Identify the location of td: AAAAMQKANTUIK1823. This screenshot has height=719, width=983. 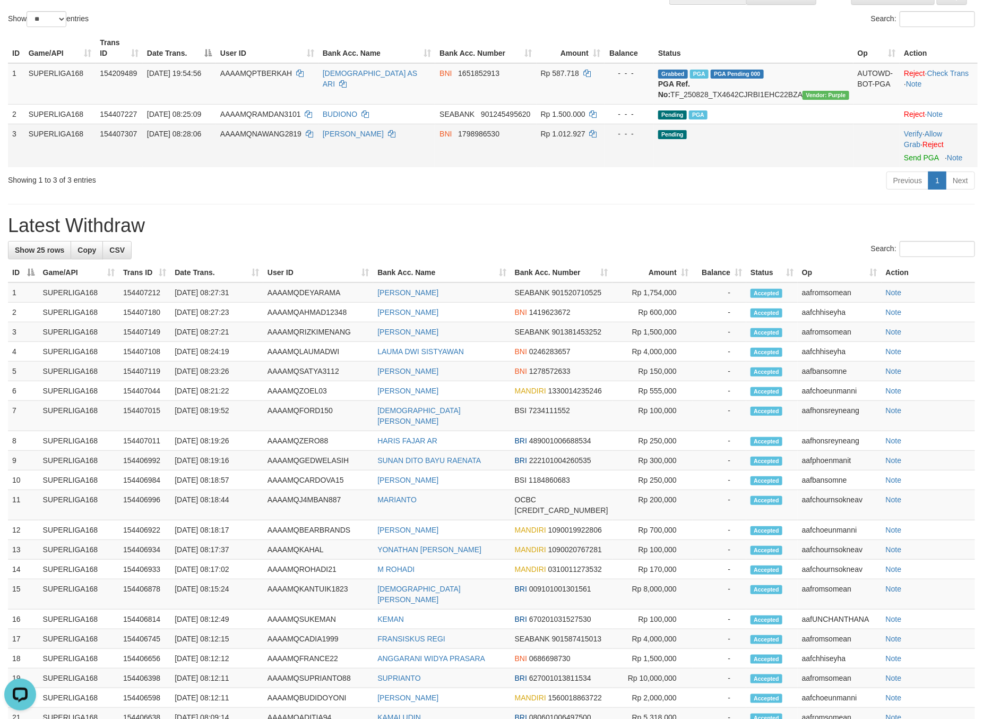
(318, 594).